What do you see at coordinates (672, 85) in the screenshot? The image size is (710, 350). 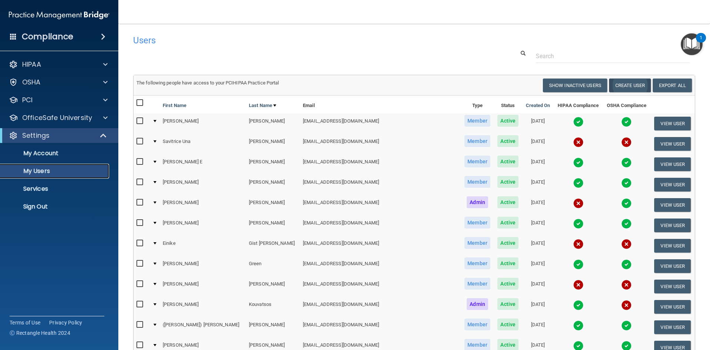 I see `a: Export All` at bounding box center [672, 85].